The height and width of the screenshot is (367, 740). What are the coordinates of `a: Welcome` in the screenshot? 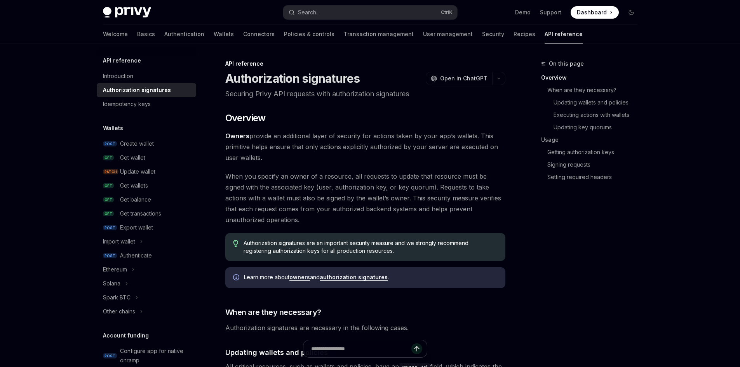 It's located at (115, 34).